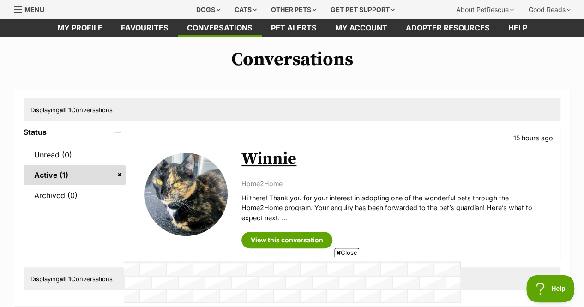 Image resolution: width=584 pixels, height=307 pixels. What do you see at coordinates (294, 10) in the screenshot?
I see `div: Other pets` at bounding box center [294, 10].